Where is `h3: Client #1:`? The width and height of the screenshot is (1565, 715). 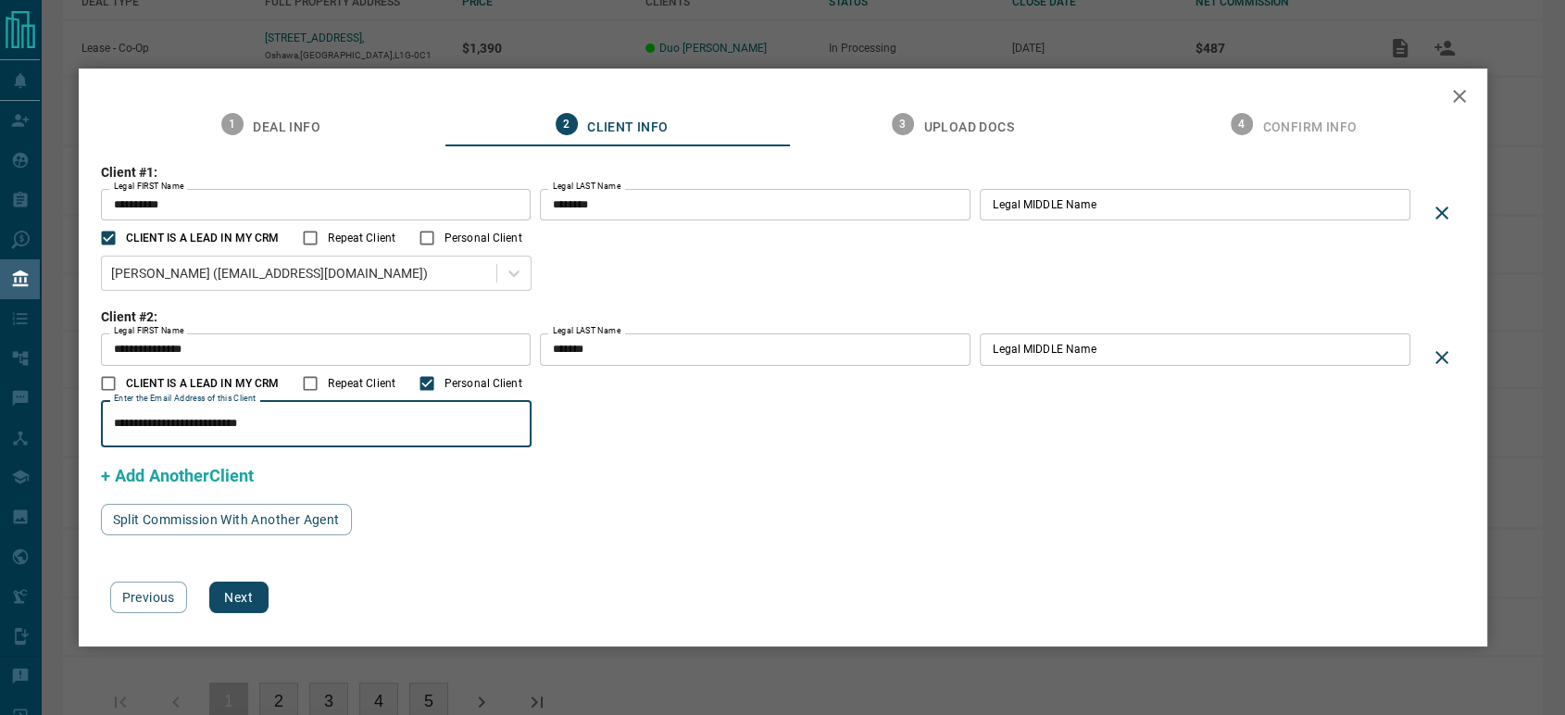
h3: Client #1: is located at coordinates (760, 172).